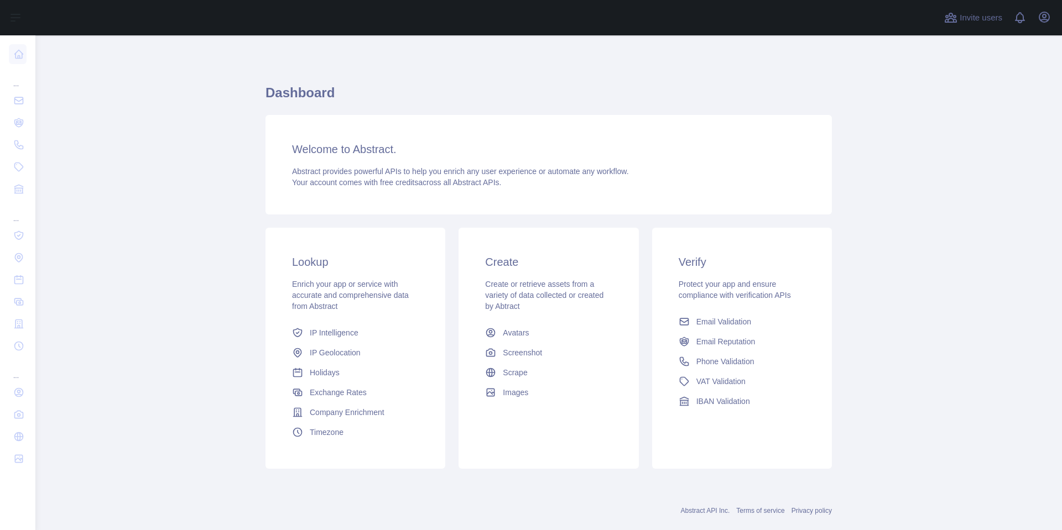  Describe the element at coordinates (548, 353) in the screenshot. I see `a: Screenshot` at that location.